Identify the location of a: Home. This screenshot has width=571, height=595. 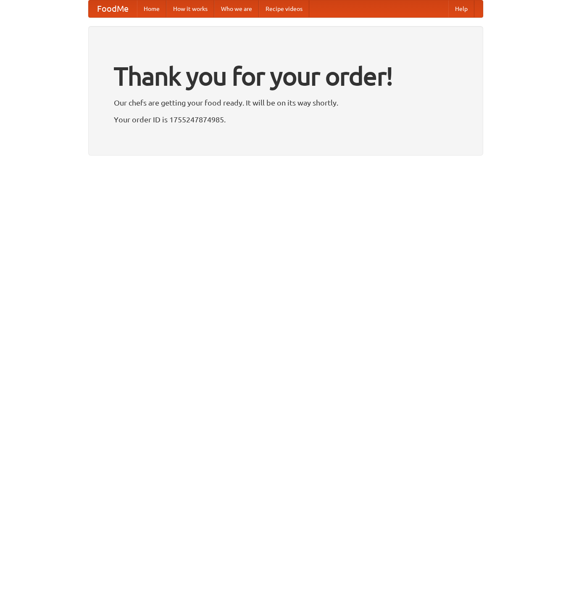
(152, 9).